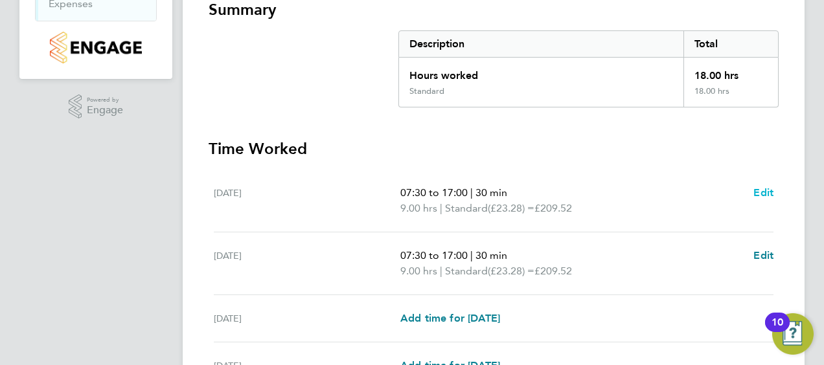 The image size is (824, 365). Describe the element at coordinates (427, 91) in the screenshot. I see `div: Standard` at that location.